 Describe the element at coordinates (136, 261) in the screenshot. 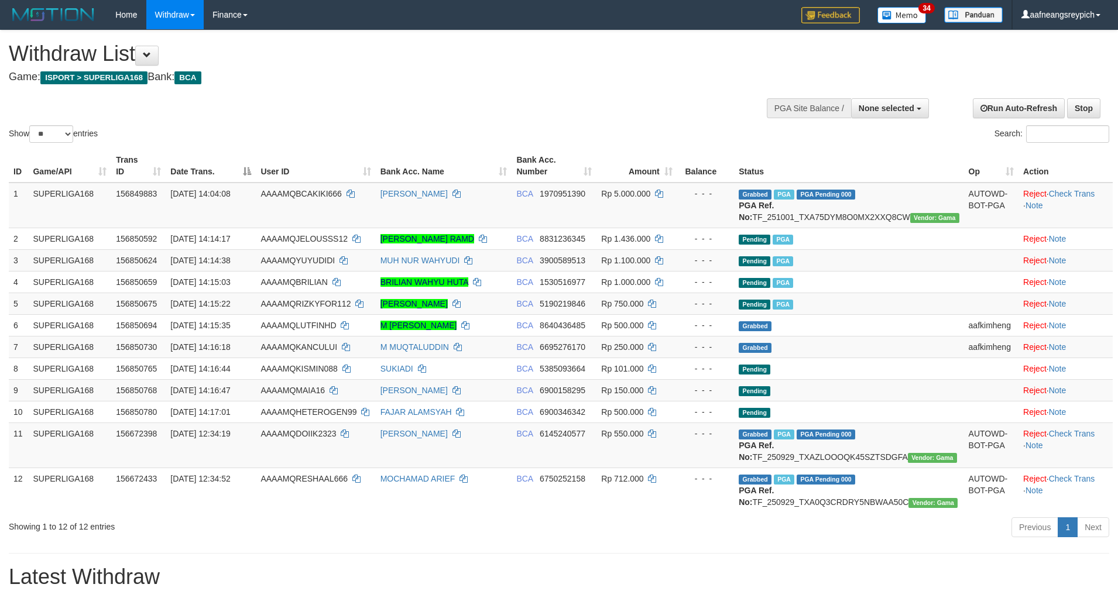

I see `span: 156850624` at that location.